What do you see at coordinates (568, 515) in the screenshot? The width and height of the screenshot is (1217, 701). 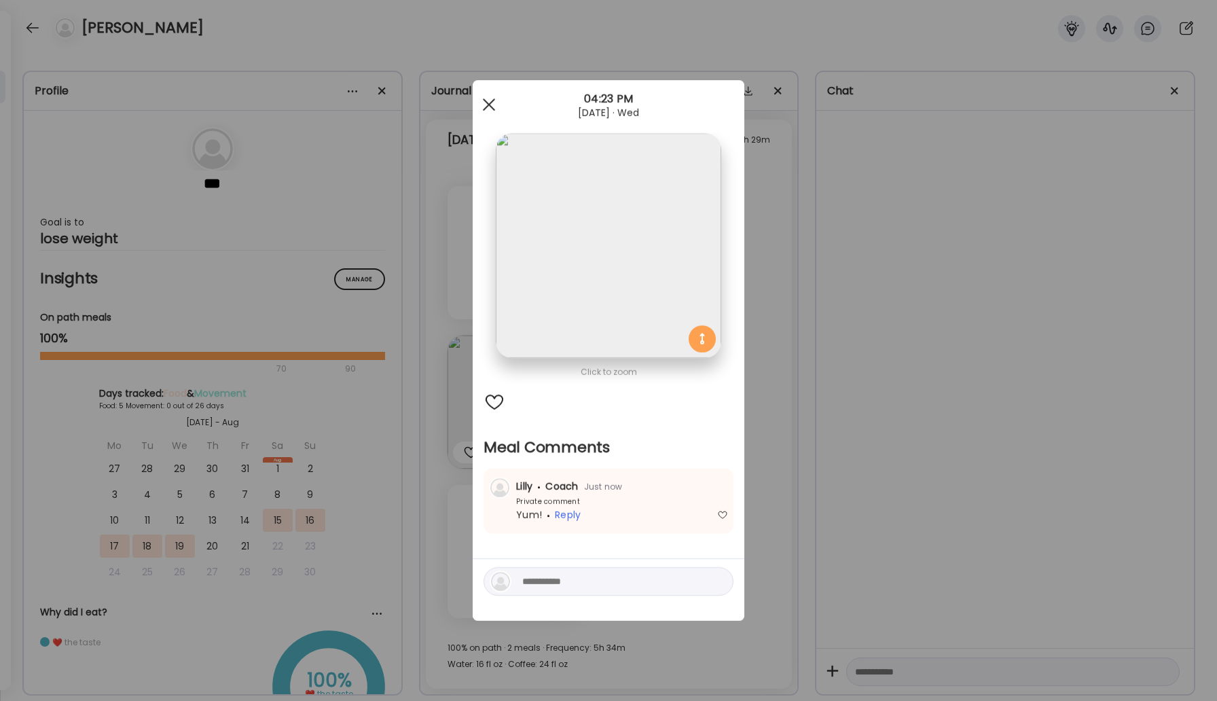 I see `span: Reply` at bounding box center [568, 515].